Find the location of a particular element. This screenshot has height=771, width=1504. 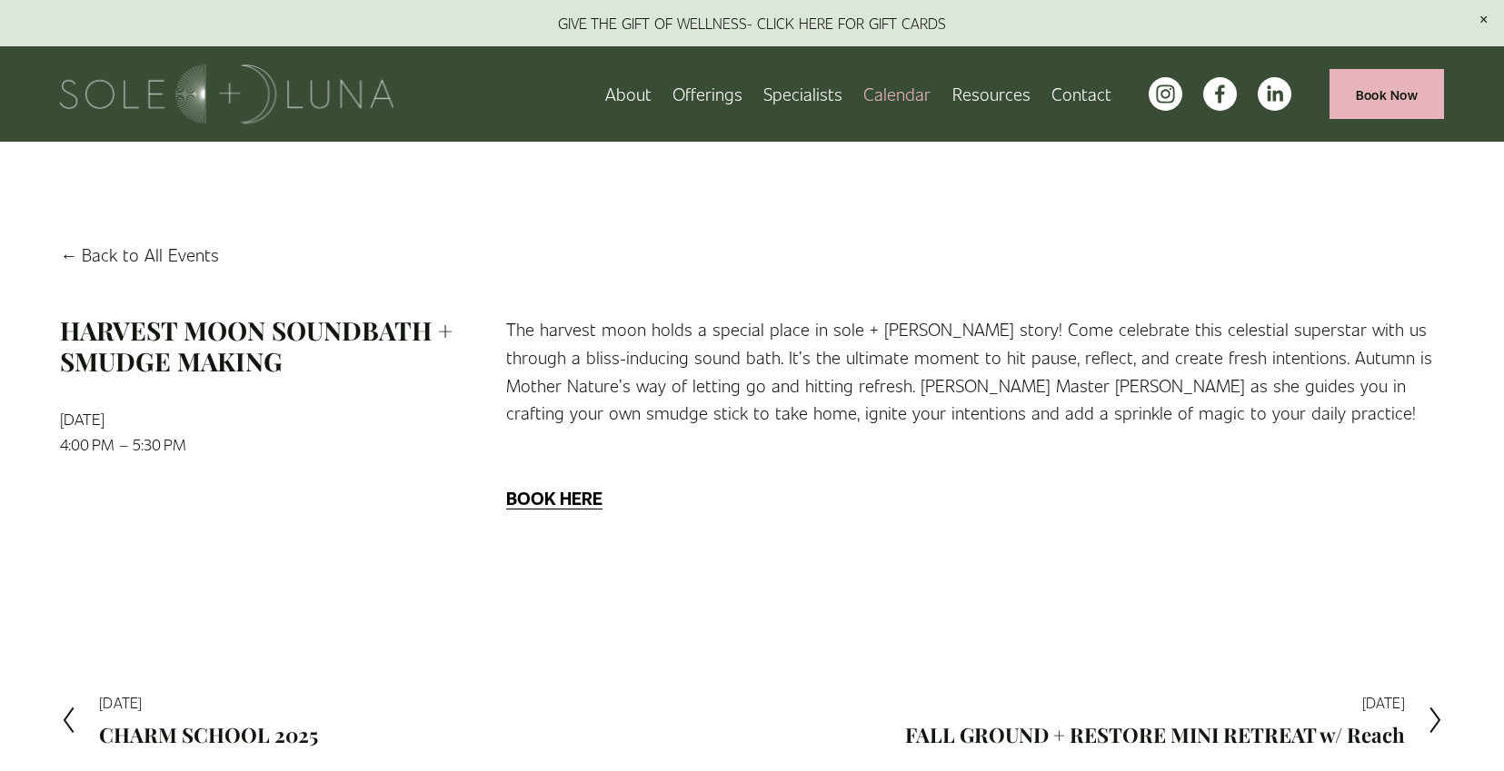

strong: BOOK HERE is located at coordinates (554, 498).